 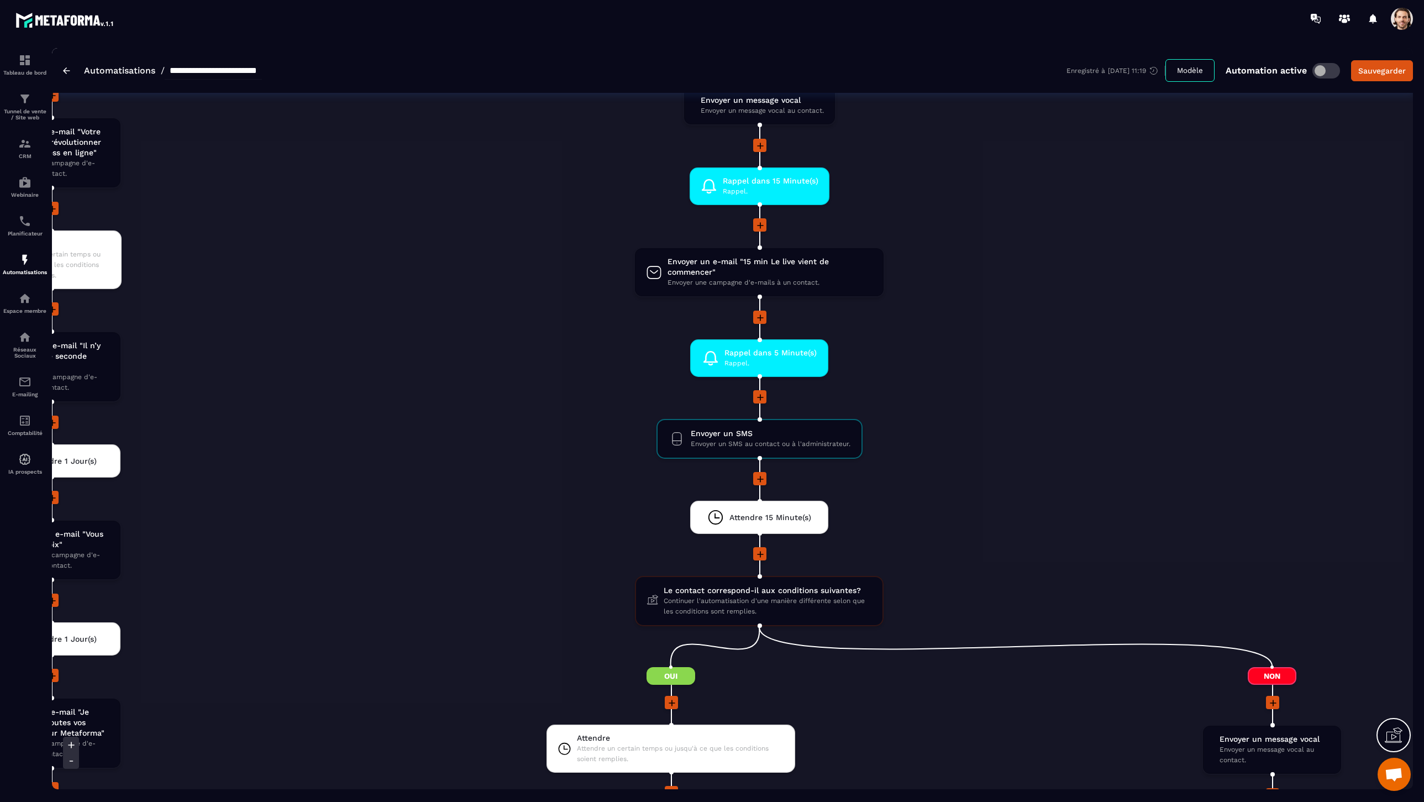 I want to click on a: schedulerschedulerPlanificateur, so click(x=25, y=225).